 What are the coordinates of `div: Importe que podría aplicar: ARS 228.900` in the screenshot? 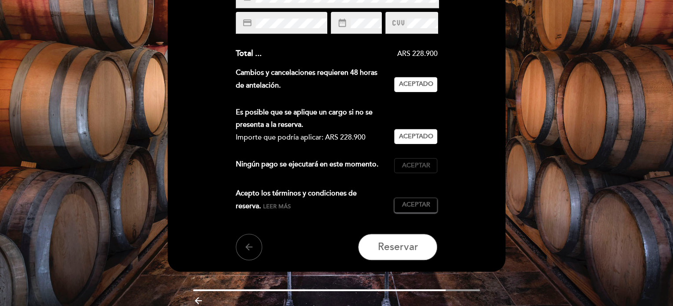 It's located at (311, 137).